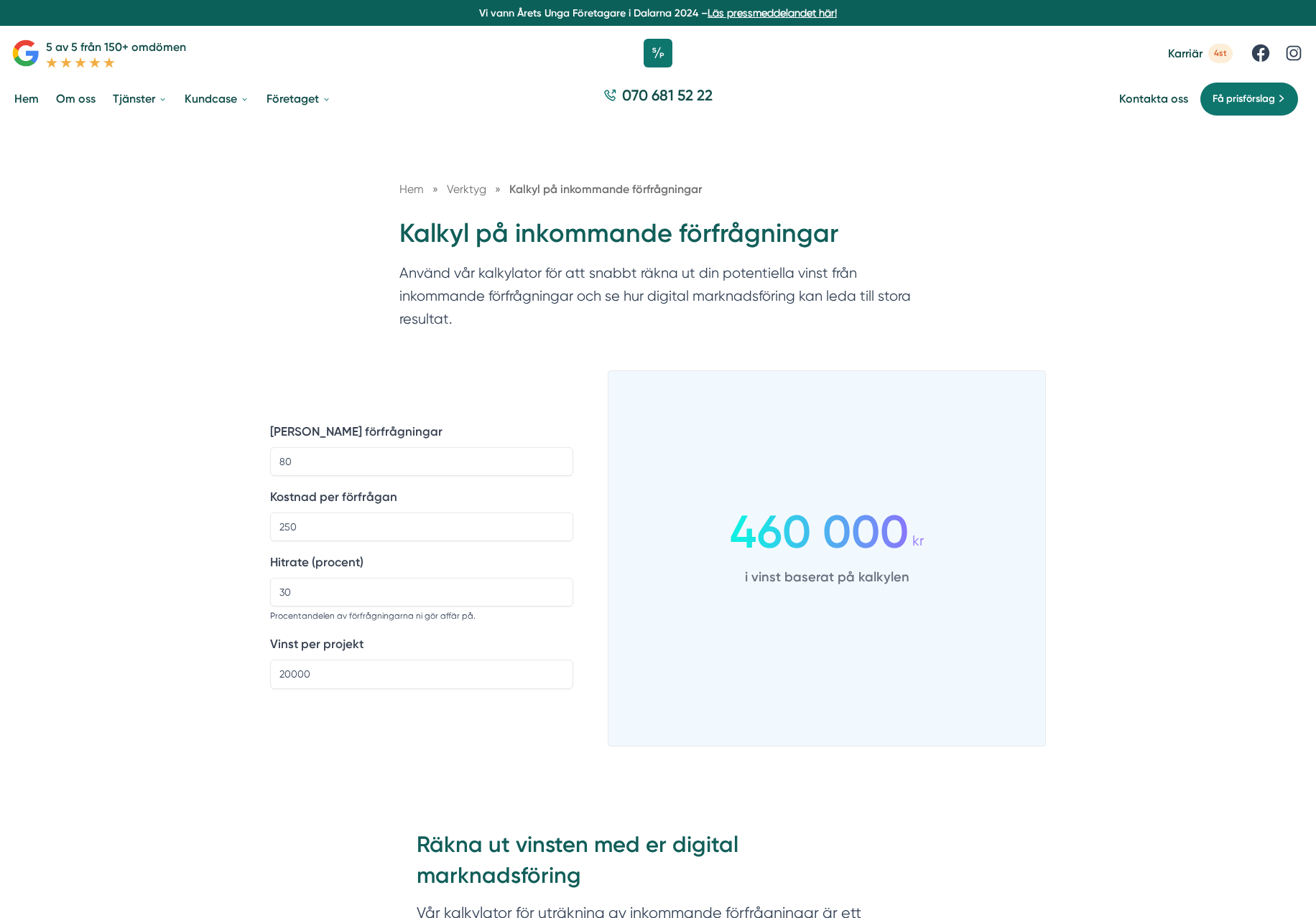  What do you see at coordinates (772, 13) in the screenshot?
I see `a: Läs pressmeddelandet här!` at bounding box center [772, 13].